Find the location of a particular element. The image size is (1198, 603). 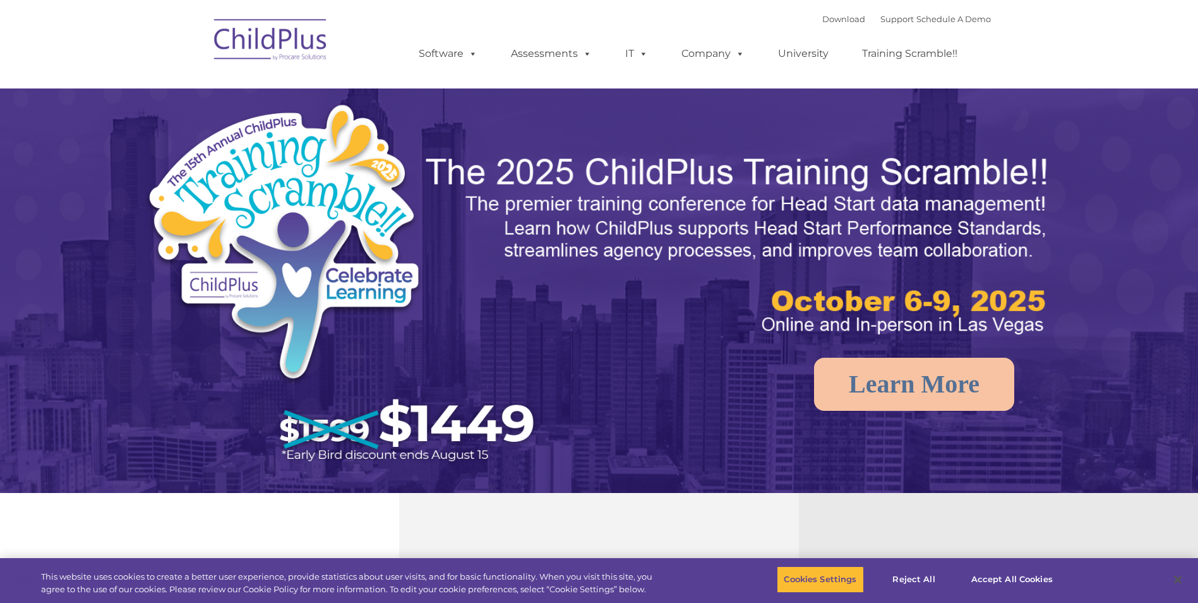

a: Company is located at coordinates (713, 54).